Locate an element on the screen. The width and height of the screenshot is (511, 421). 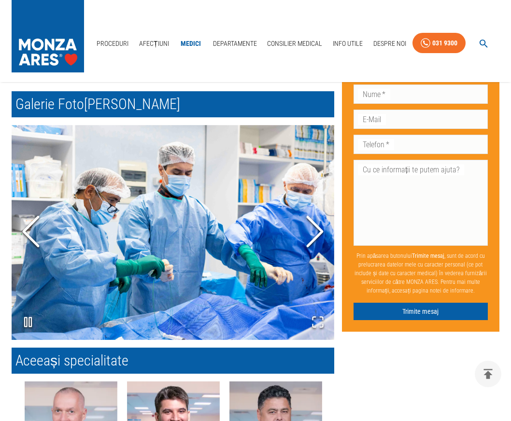
button: Play or Pause Slideshow is located at coordinates (28, 322).